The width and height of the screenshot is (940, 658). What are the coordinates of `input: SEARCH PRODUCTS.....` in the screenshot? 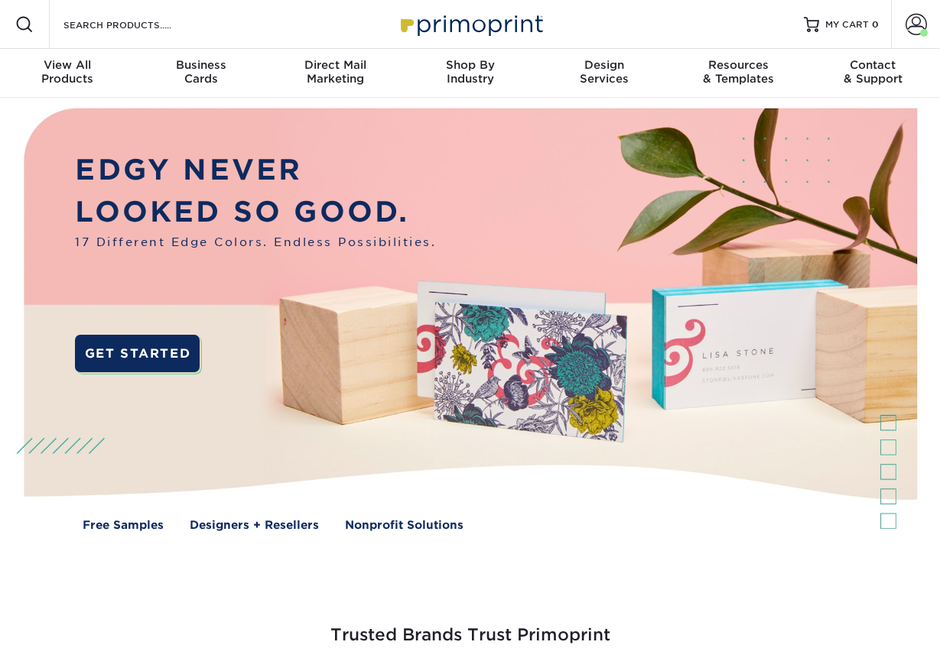 It's located at (136, 24).